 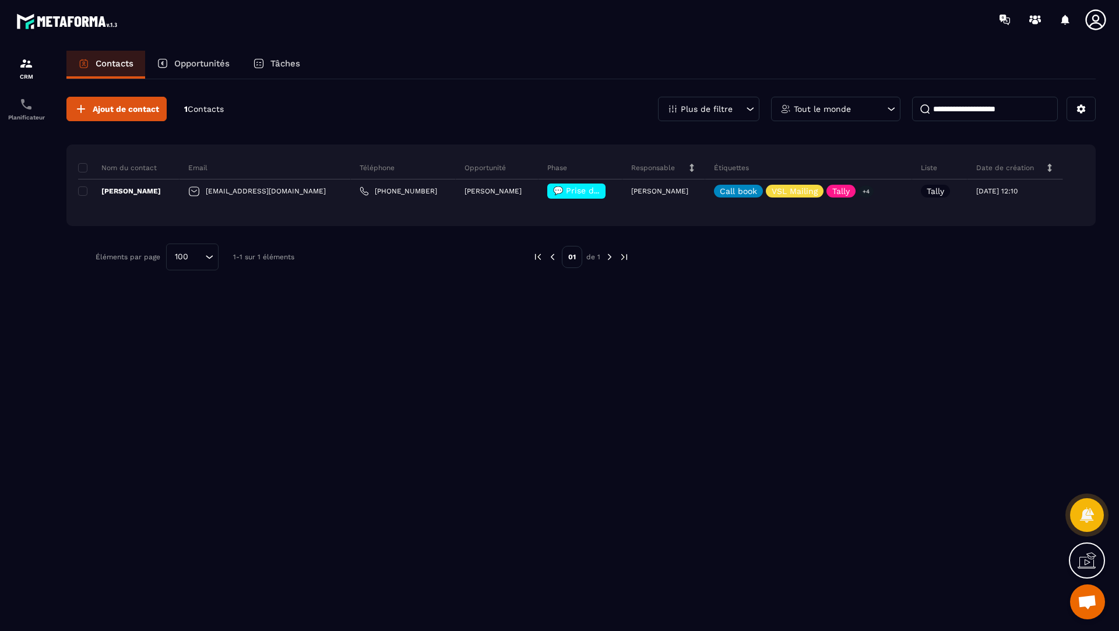 I want to click on span: Contacts, so click(x=206, y=109).